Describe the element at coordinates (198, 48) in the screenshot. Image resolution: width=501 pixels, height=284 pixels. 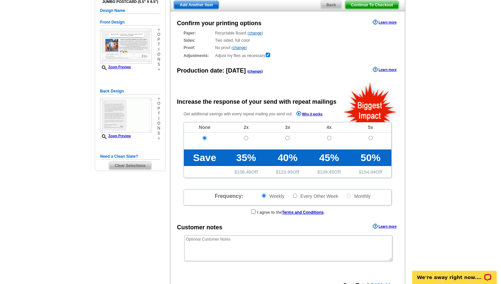
I see `strong: Proof:` at that location.